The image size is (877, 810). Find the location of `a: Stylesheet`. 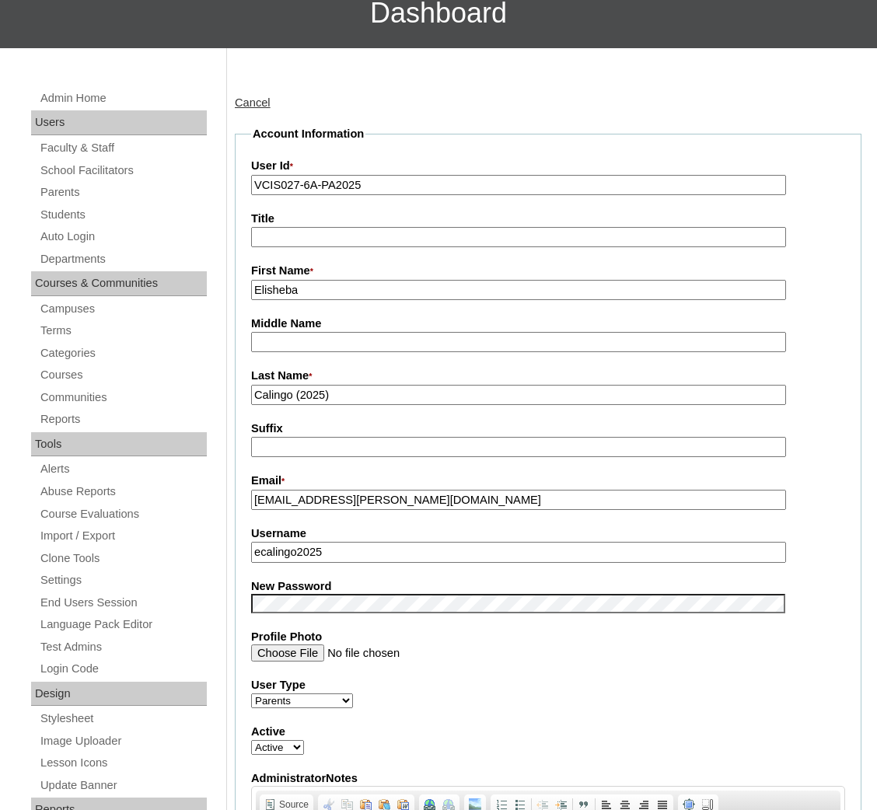

a: Stylesheet is located at coordinates (123, 718).